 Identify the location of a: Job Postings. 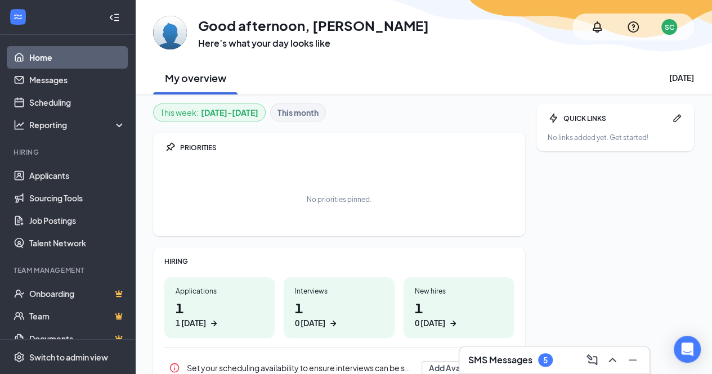
(77, 221).